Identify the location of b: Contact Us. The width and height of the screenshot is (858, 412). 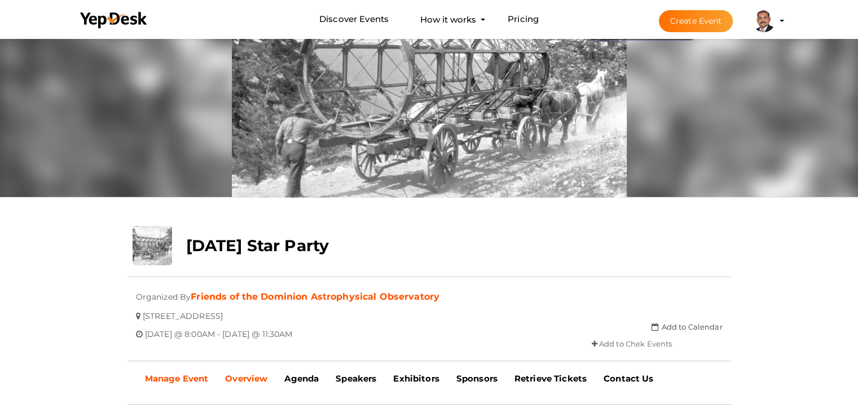
(628, 378).